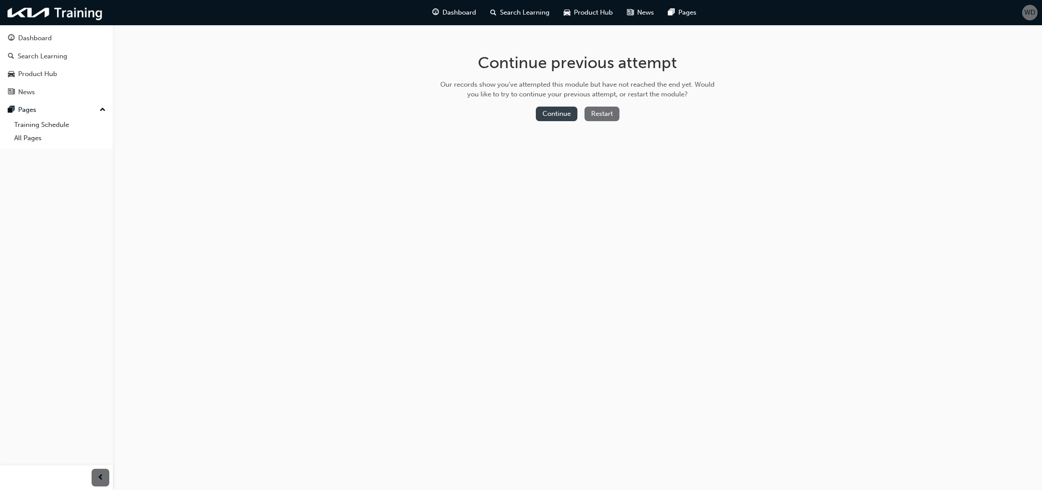 The image size is (1042, 490). Describe the element at coordinates (557, 114) in the screenshot. I see `button: Continue` at that location.